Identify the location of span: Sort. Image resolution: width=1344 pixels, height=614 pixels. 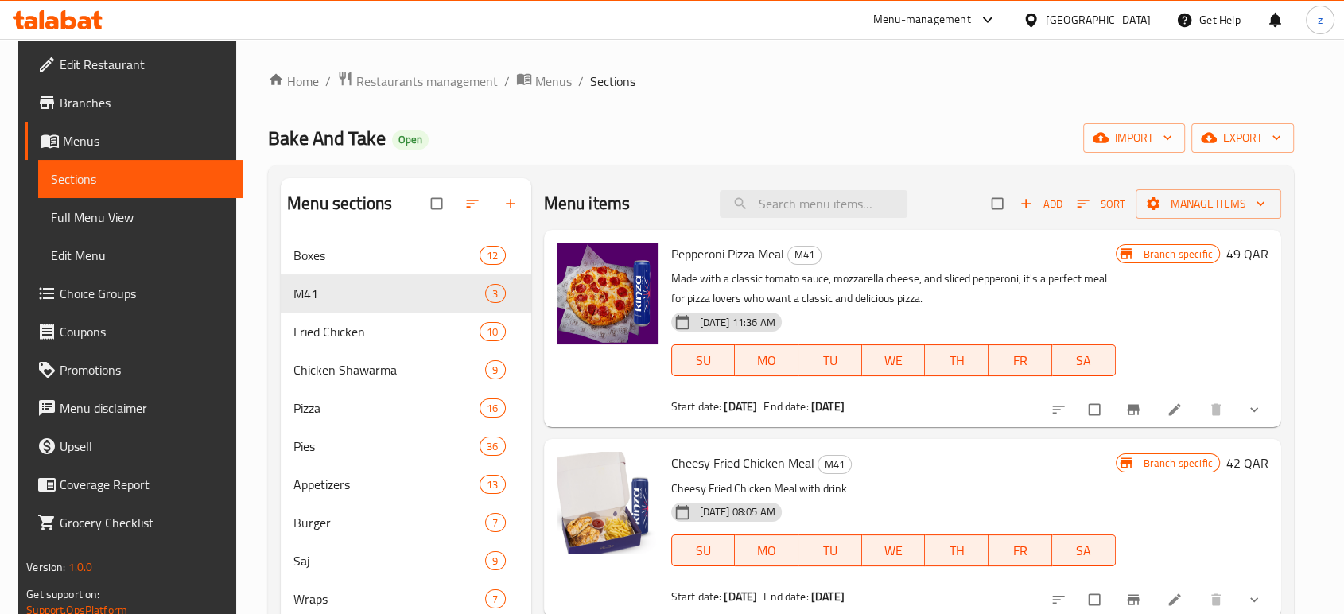
(1100, 204).